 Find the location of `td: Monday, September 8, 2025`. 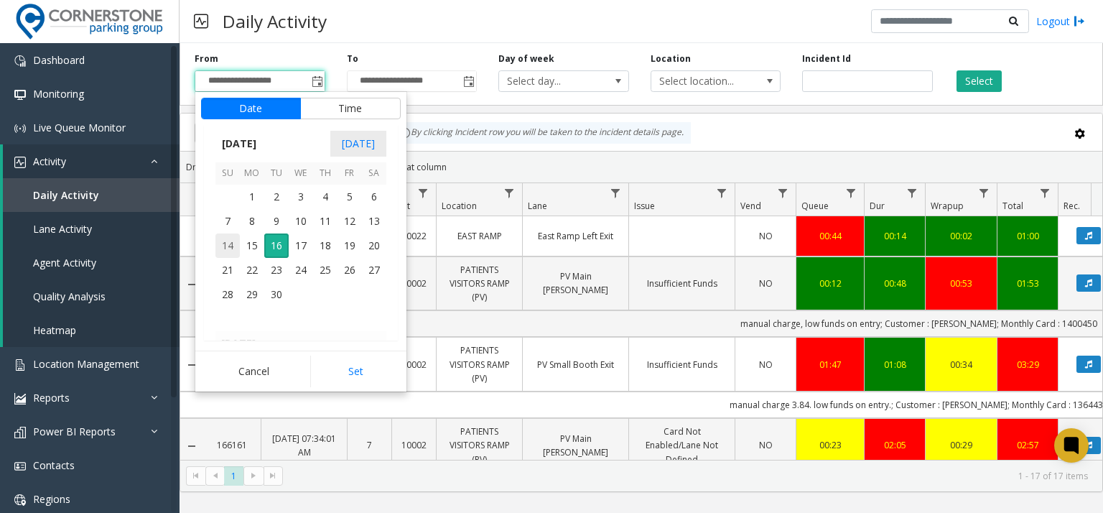

td: Monday, September 8, 2025 is located at coordinates (252, 221).